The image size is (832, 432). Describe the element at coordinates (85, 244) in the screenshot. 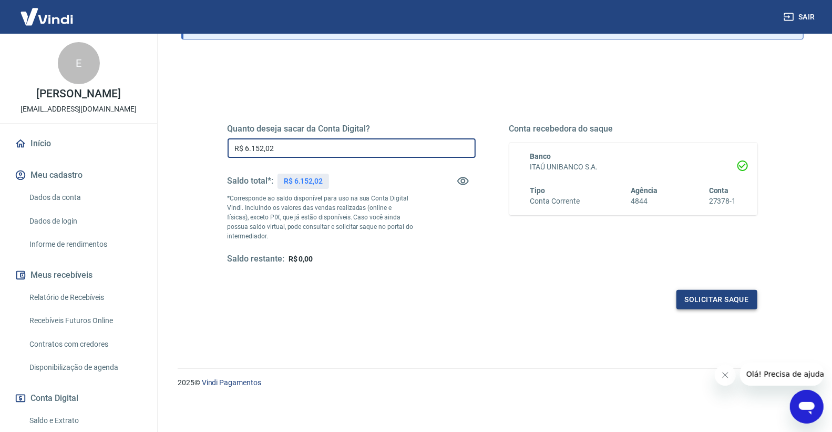

I see `a: Informe de rendimentos` at that location.